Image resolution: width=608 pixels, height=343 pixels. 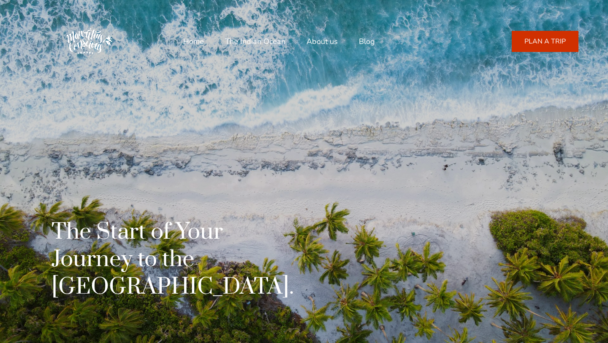 What do you see at coordinates (193, 41) in the screenshot?
I see `a: Home` at bounding box center [193, 41].